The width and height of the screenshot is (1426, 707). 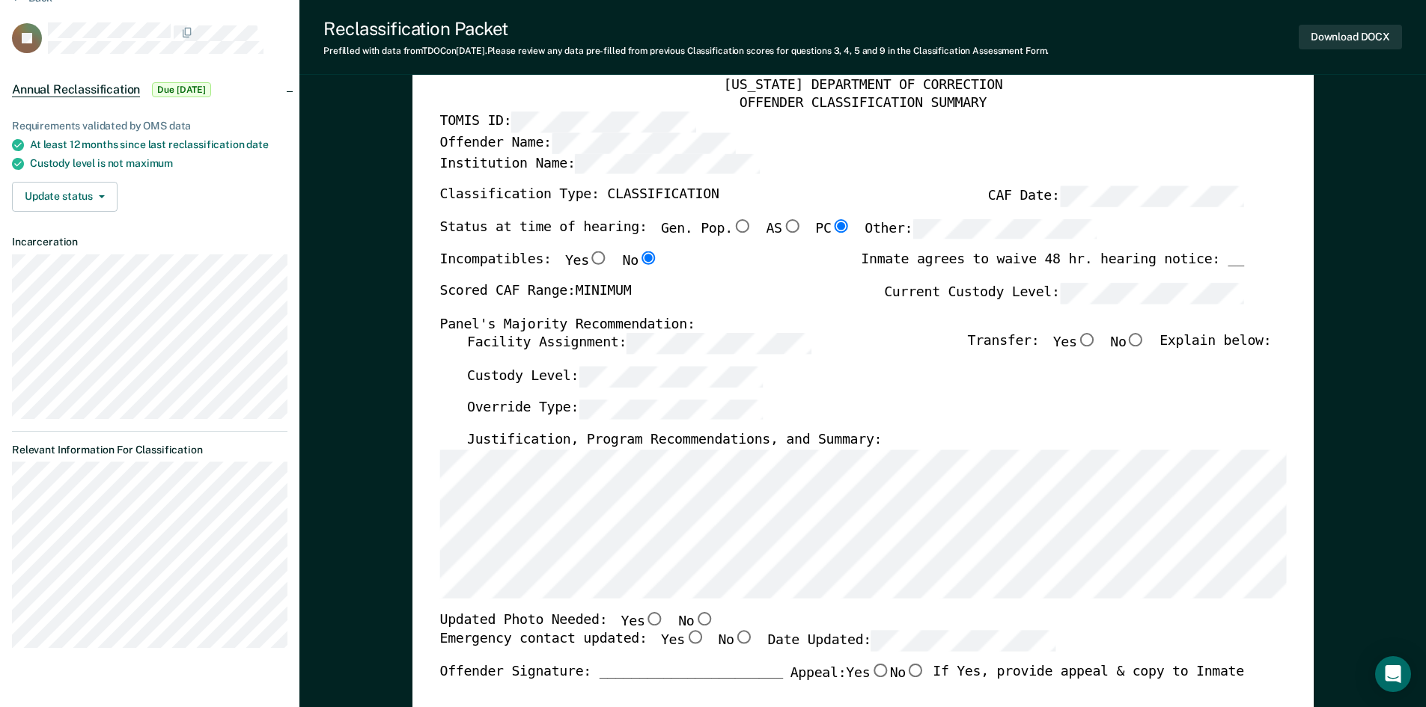 I want to click on button: Update status, so click(x=64, y=197).